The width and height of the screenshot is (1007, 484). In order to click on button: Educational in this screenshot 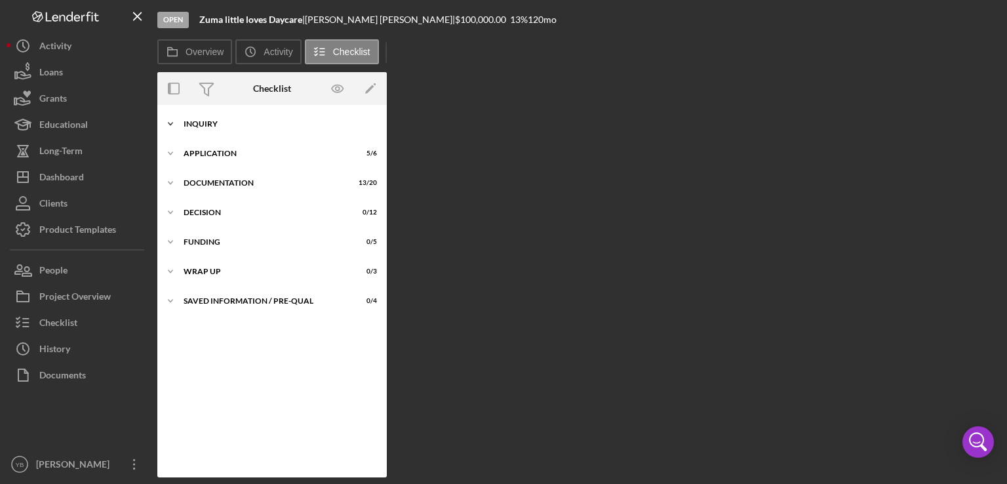, I will do `click(79, 125)`.